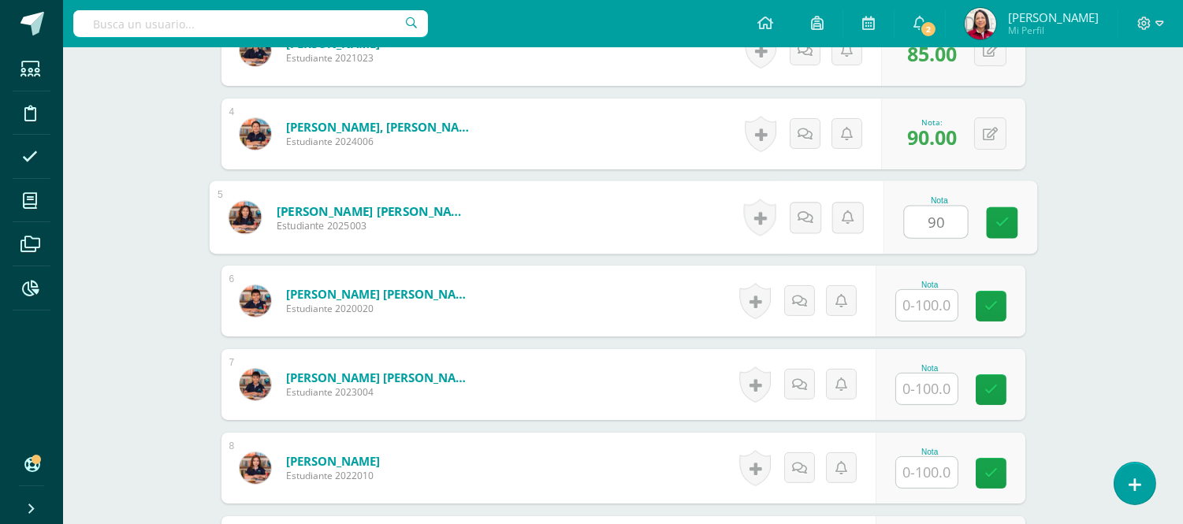 The height and width of the screenshot is (524, 1183). I want to click on img: 9afe0982ddc9ccd4630540bd63ce23b2.png, so click(255, 301).